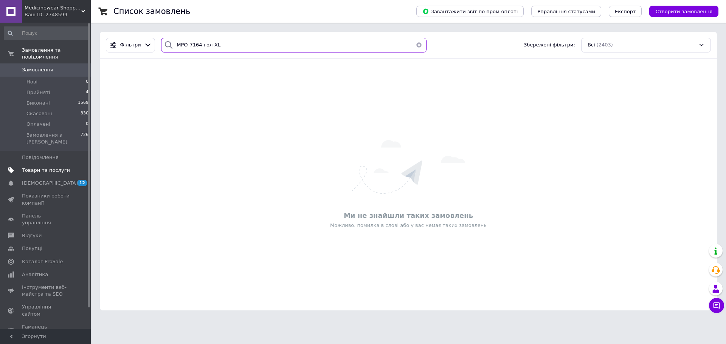  I want to click on span: Прийняті, so click(38, 93).